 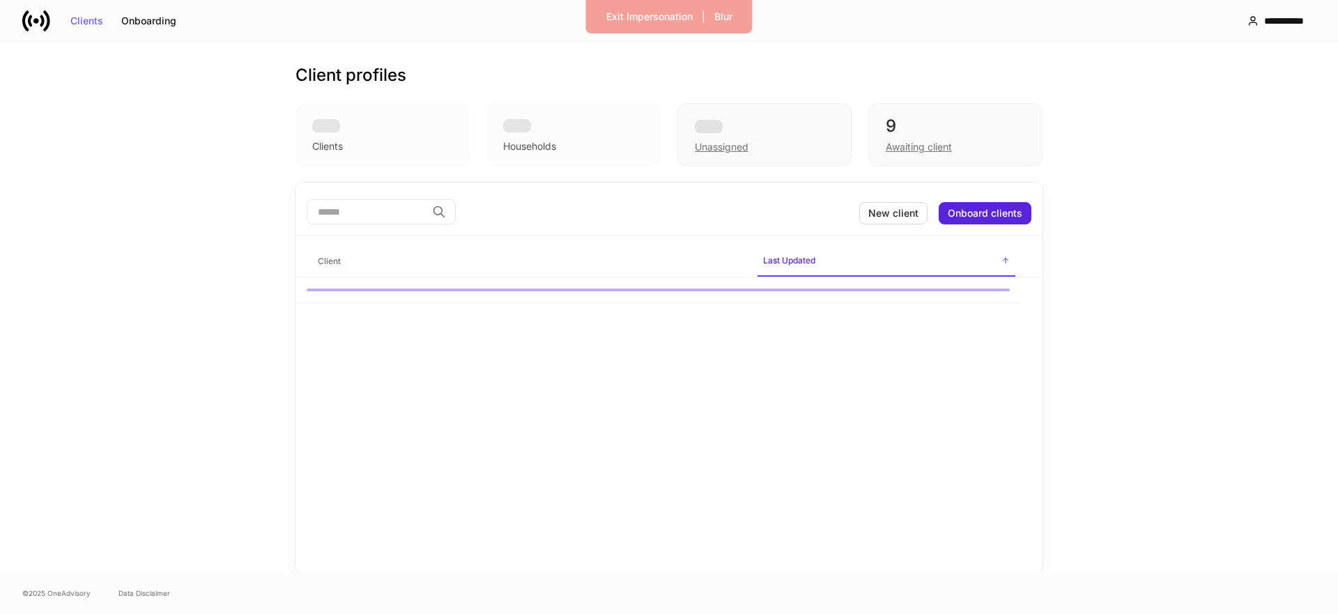 What do you see at coordinates (148, 21) in the screenshot?
I see `div: Onboarding` at bounding box center [148, 21].